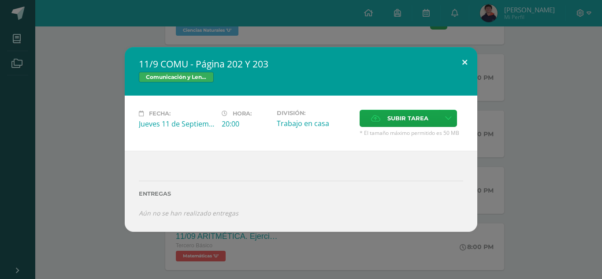  I want to click on span: Fecha:, so click(160, 113).